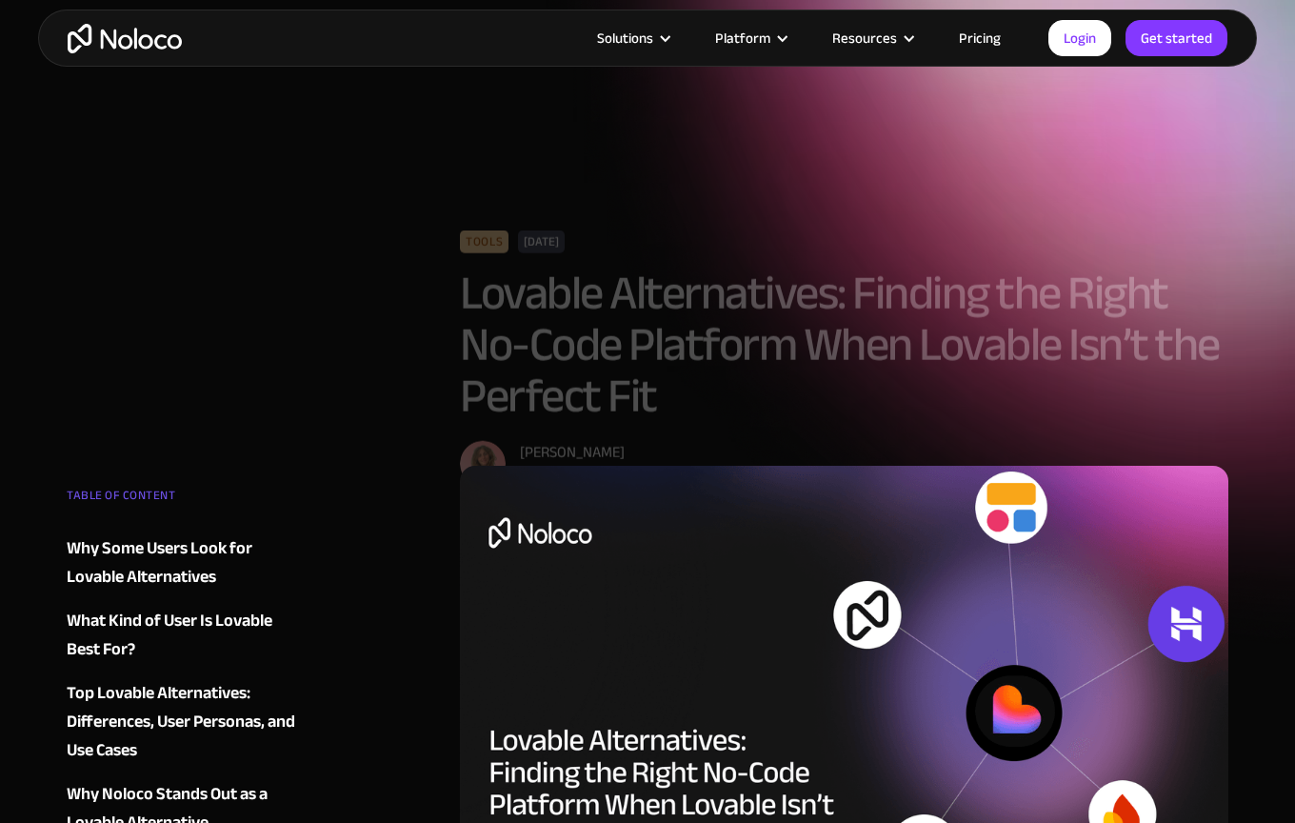  What do you see at coordinates (182, 722) in the screenshot?
I see `a: Top Lovable Alternatives: Differences, User Personas, and Use Cases‍` at bounding box center [182, 722].